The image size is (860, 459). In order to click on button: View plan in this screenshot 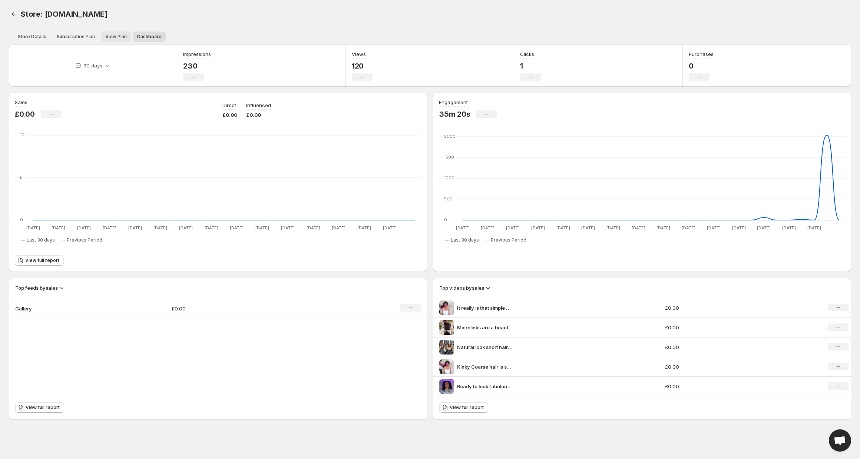, I will do `click(116, 37)`.